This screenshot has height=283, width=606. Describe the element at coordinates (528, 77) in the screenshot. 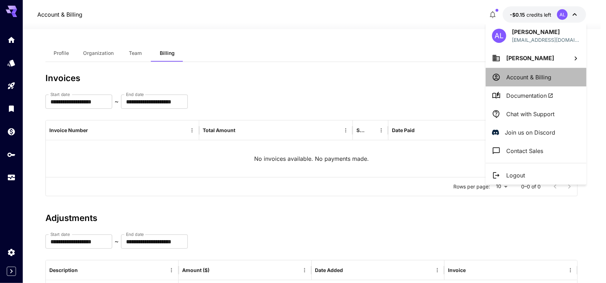

I see `p: Account & Billing` at that location.